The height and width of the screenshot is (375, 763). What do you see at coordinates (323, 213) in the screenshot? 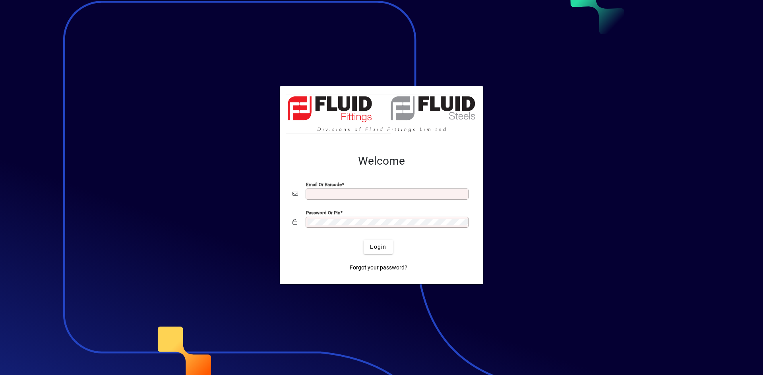
I see `mat-label: Password or Pin` at bounding box center [323, 213].